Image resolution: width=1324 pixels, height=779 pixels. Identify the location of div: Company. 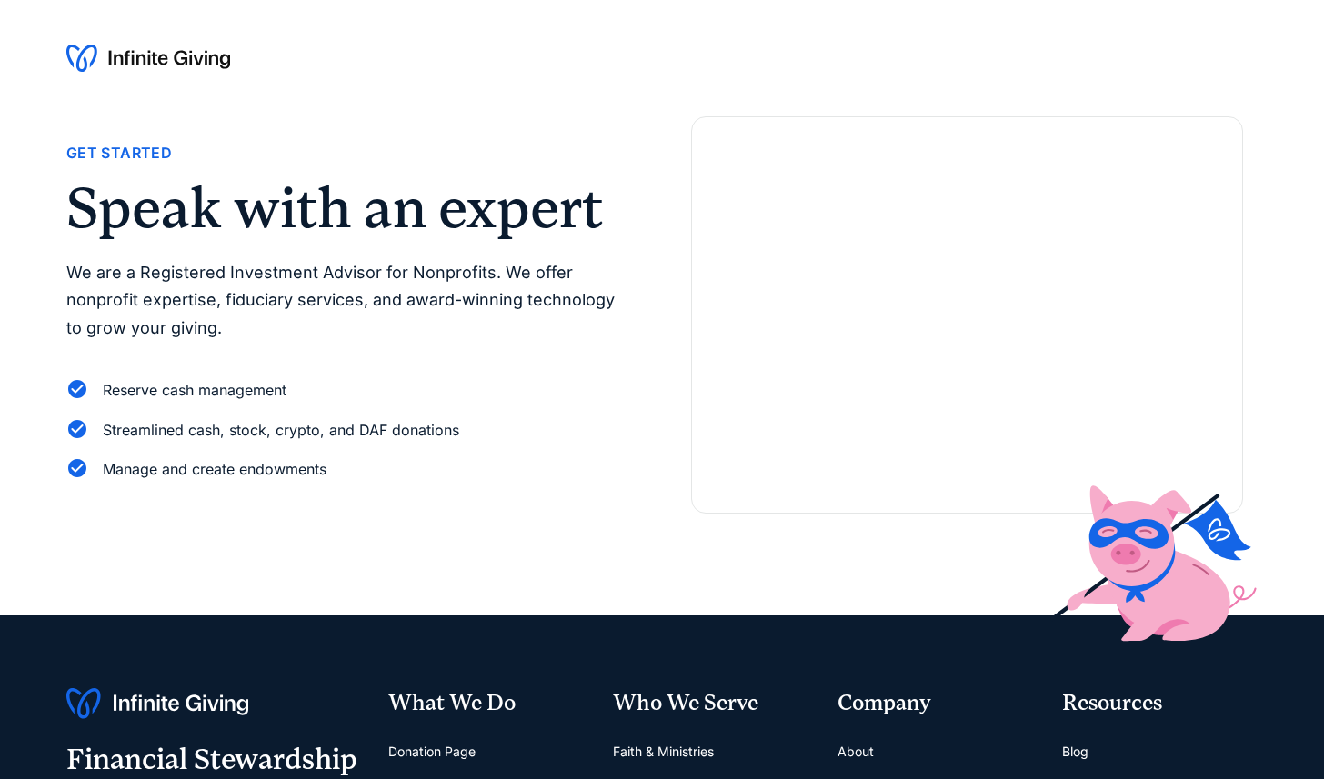
(935, 704).